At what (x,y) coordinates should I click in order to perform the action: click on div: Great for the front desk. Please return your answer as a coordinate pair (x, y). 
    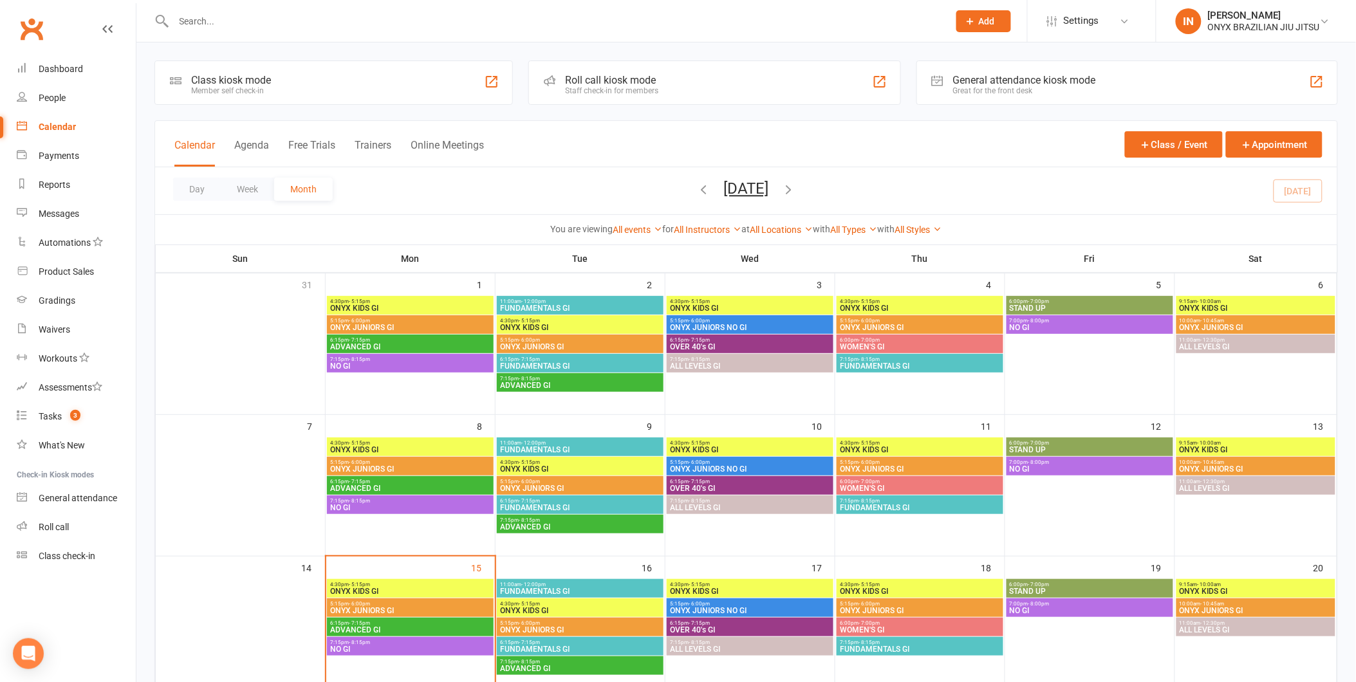
    Looking at the image, I should click on (1024, 91).